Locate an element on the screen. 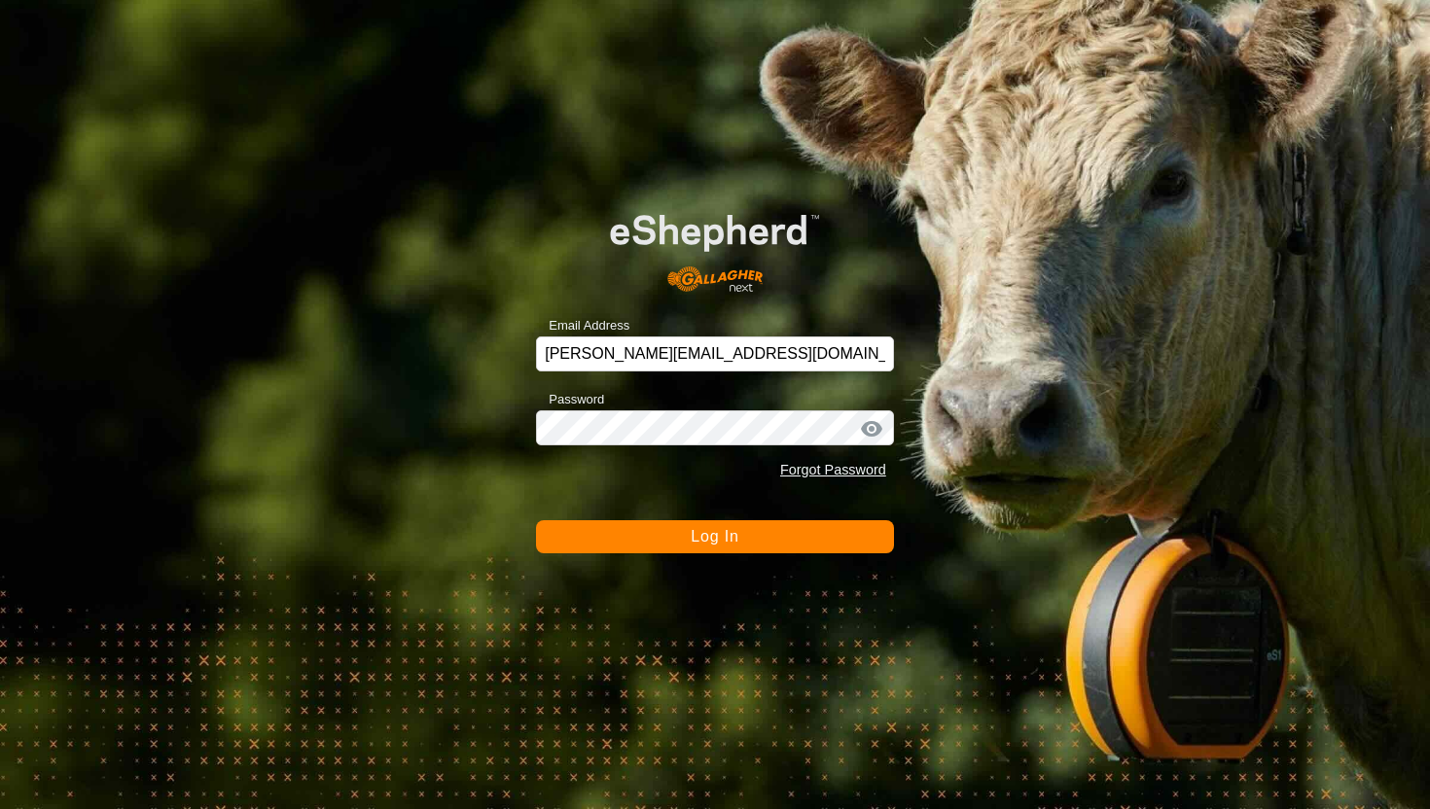 The height and width of the screenshot is (809, 1430). input: Email Address is located at coordinates (715, 354).